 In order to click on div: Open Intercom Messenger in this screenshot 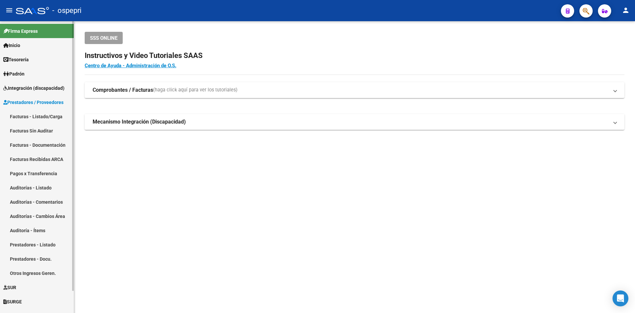, I will do `click(621, 298)`.